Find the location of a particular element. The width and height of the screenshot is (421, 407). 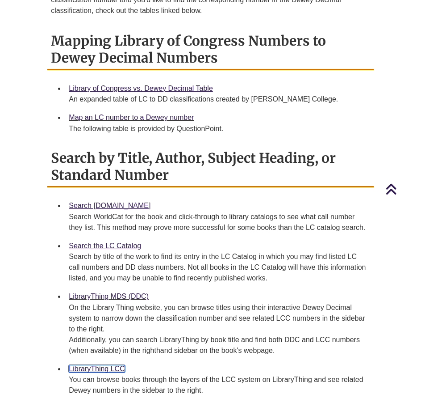

a: LibraryThing MDS (DDC) is located at coordinates (109, 296).